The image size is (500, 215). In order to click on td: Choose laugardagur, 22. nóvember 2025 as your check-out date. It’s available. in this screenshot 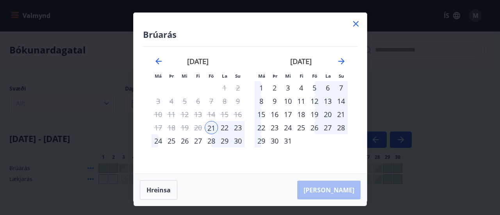, I will do `click(225, 128)`.